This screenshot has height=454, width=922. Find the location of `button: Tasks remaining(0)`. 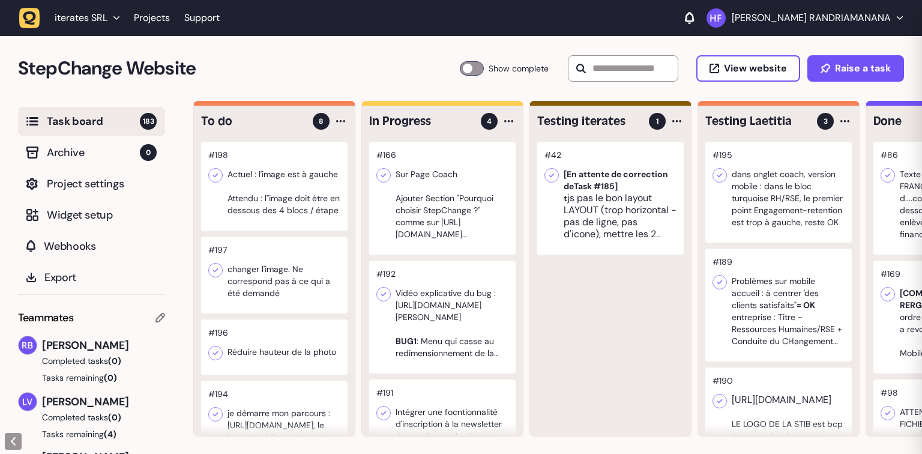

button: Tasks remaining(0) is located at coordinates (91, 378).